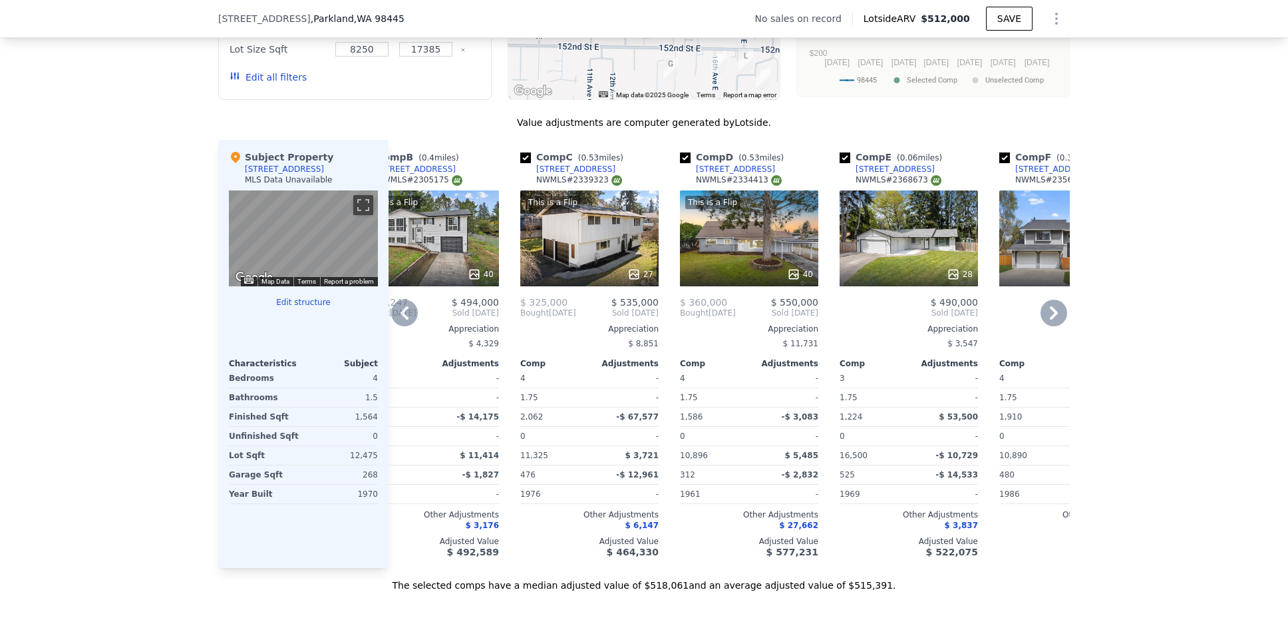  I want to click on div: Appreciation, so click(1069, 329).